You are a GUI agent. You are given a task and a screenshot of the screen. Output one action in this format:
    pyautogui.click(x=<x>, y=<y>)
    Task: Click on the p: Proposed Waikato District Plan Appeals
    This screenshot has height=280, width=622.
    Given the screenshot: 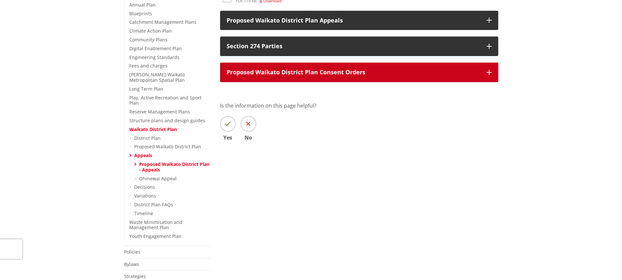 What is the action you would take?
    pyautogui.click(x=353, y=21)
    